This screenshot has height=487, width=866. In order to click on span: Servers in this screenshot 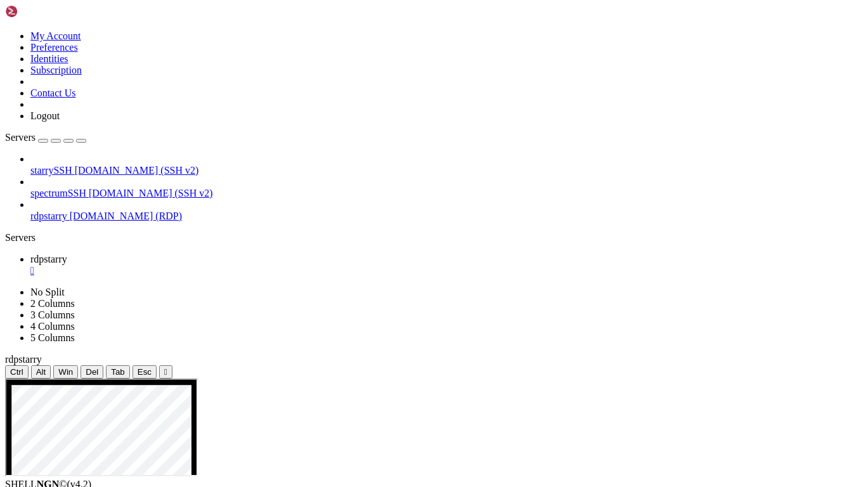, I will do `click(20, 137)`.